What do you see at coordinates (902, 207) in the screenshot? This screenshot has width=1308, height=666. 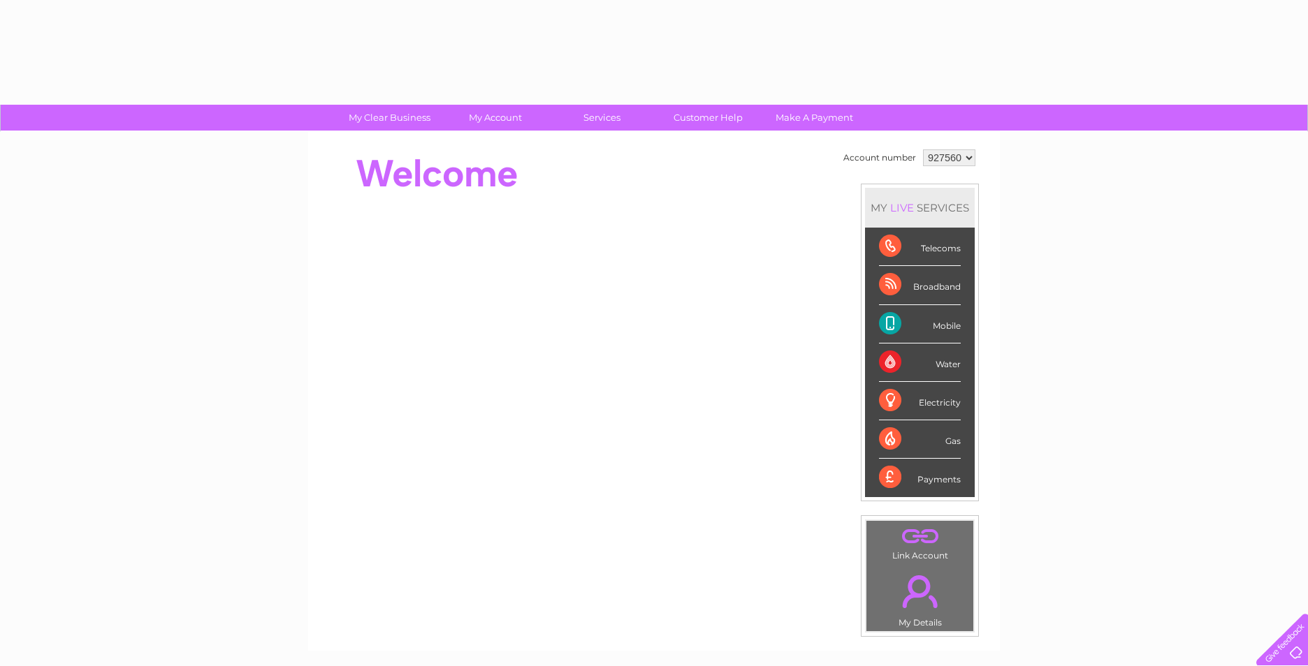 I see `div: LIVE` at bounding box center [902, 207].